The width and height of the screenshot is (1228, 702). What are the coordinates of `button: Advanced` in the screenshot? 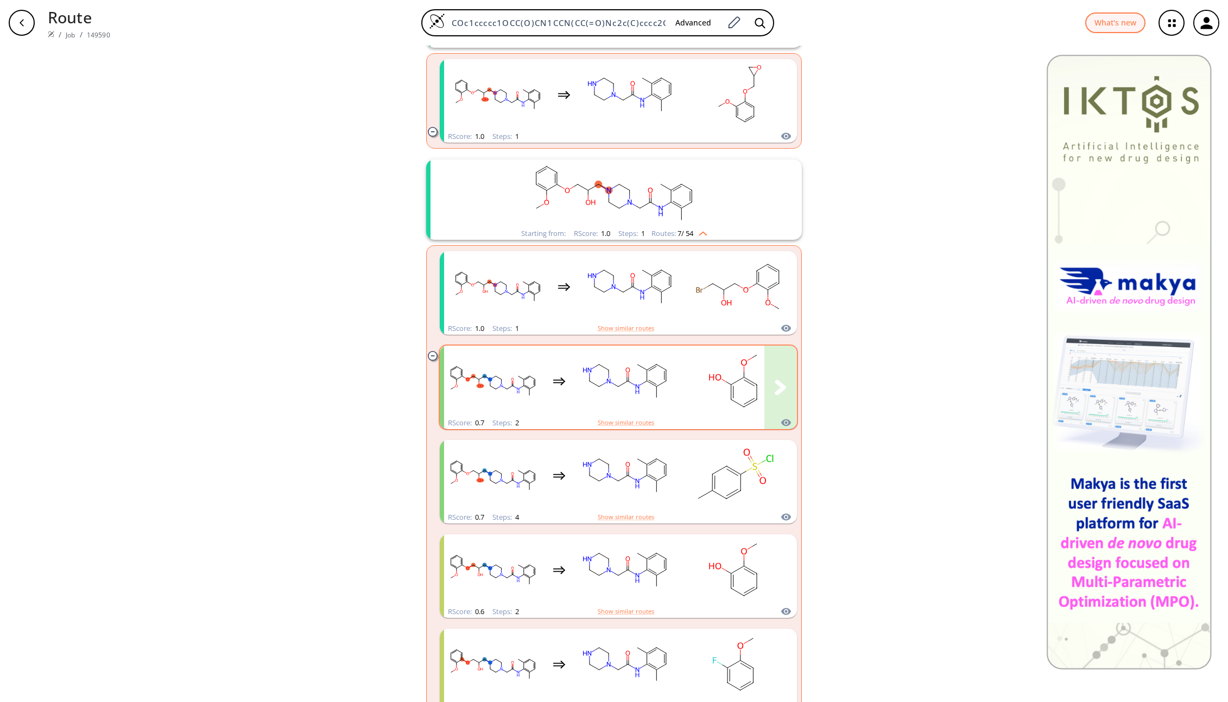 It's located at (693, 23).